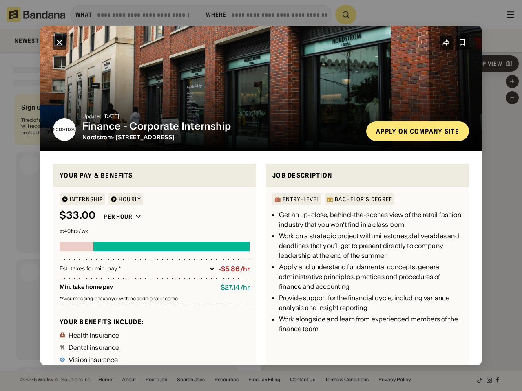 This screenshot has height=391, width=522. I want to click on div: Work on a strategic project with milestones, deliverables and deadlines that you’ll get to presen..., so click(370, 246).